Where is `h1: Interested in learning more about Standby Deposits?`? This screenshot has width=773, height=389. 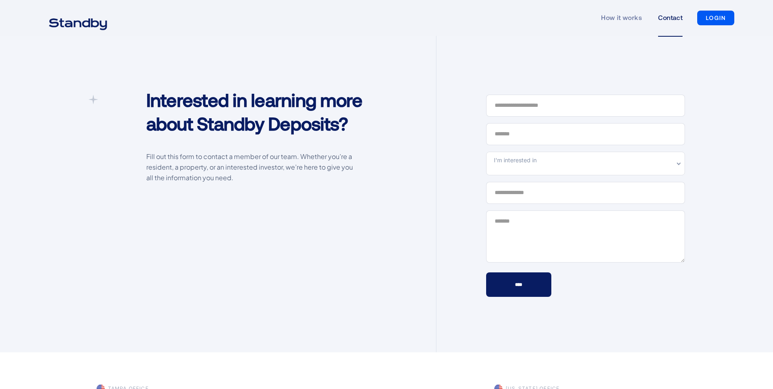 h1: Interested in learning more about Standby Deposits? is located at coordinates (262, 111).